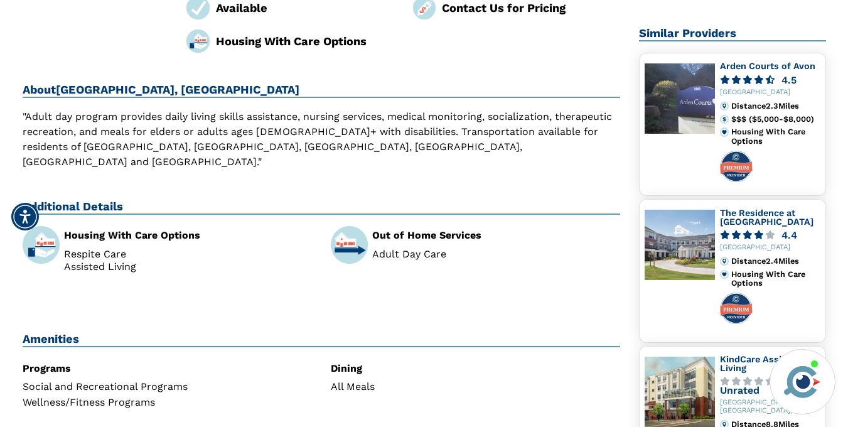 The height and width of the screenshot is (427, 848). Describe the element at coordinates (167, 369) in the screenshot. I see `div: Programs` at that location.